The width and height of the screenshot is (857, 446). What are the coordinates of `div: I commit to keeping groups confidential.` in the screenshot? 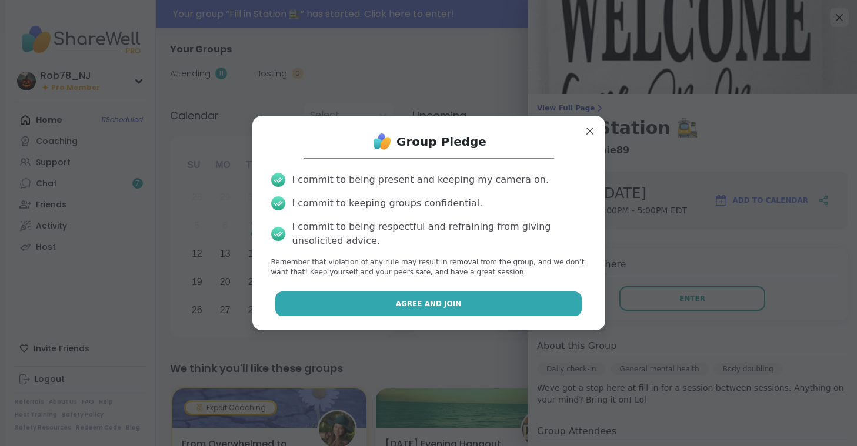 It's located at (388, 204).